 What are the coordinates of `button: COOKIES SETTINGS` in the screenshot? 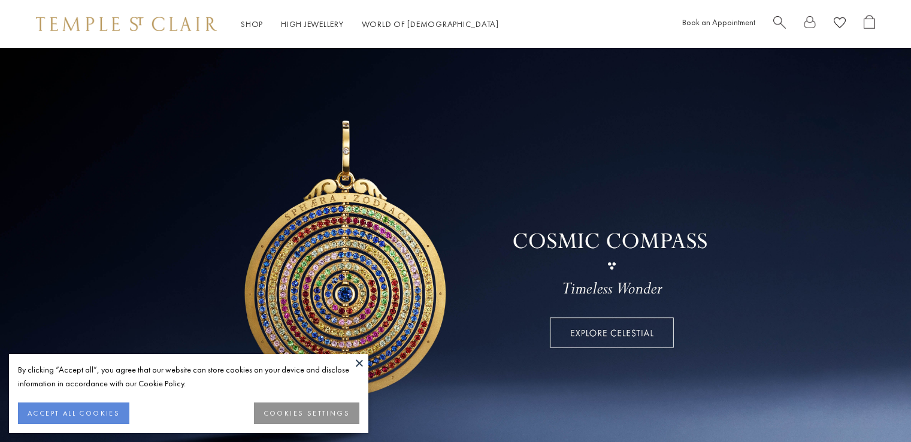 It's located at (307, 413).